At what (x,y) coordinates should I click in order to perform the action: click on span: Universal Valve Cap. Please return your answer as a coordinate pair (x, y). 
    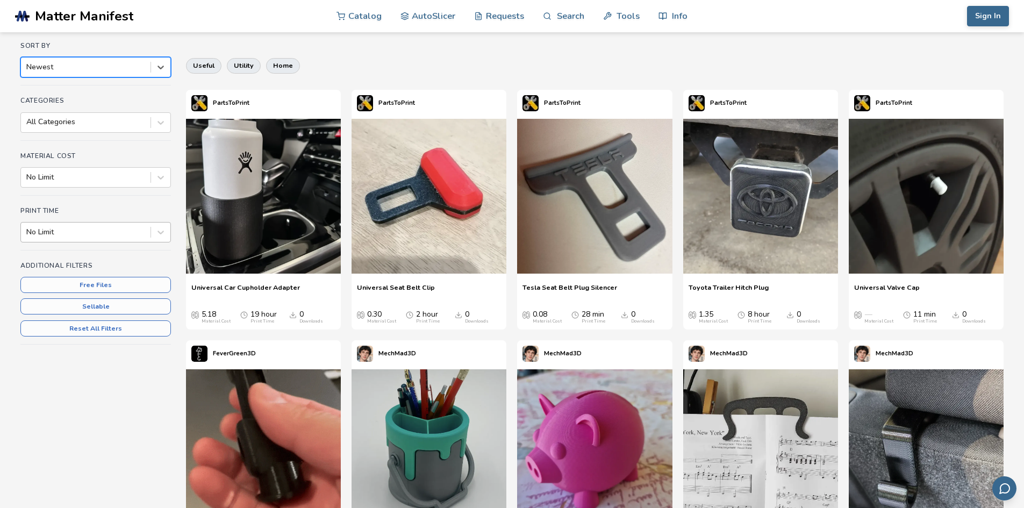
    Looking at the image, I should click on (887, 291).